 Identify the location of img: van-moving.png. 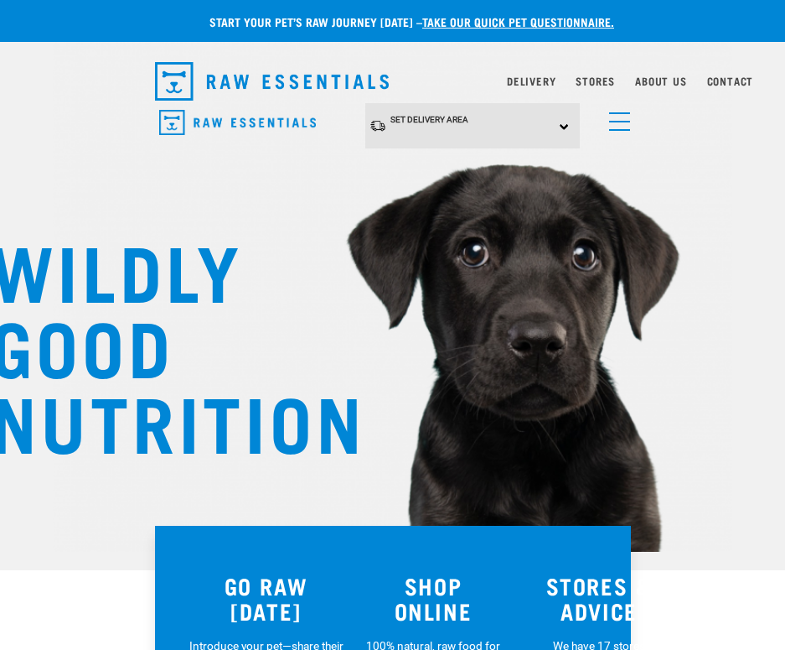
(378, 126).